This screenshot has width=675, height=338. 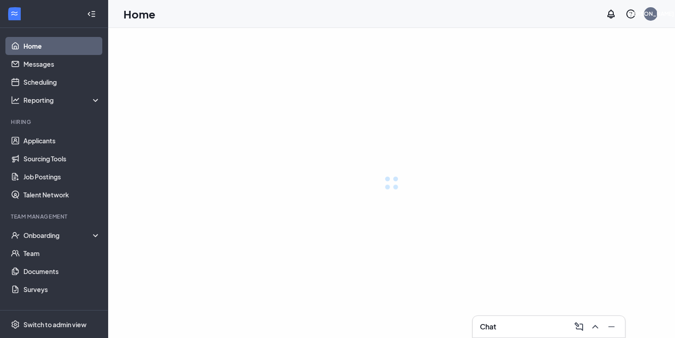 What do you see at coordinates (62, 100) in the screenshot?
I see `div: Reporting` at bounding box center [62, 100].